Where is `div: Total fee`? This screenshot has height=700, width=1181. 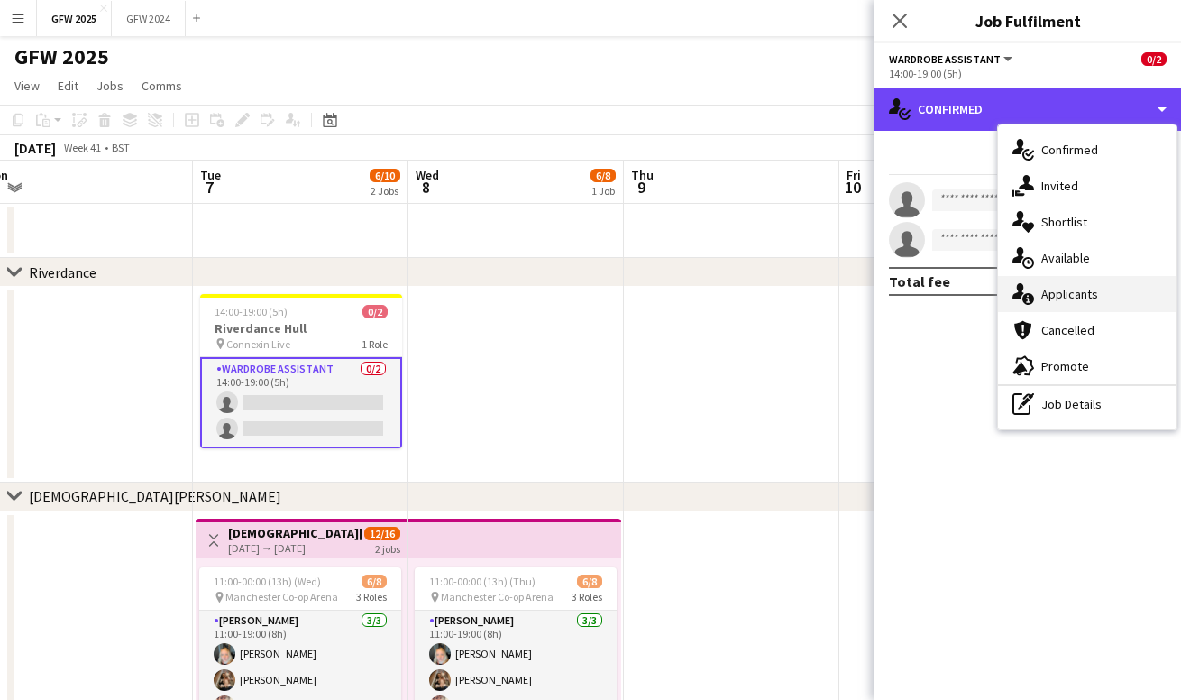
div: Total fee is located at coordinates (920, 281).